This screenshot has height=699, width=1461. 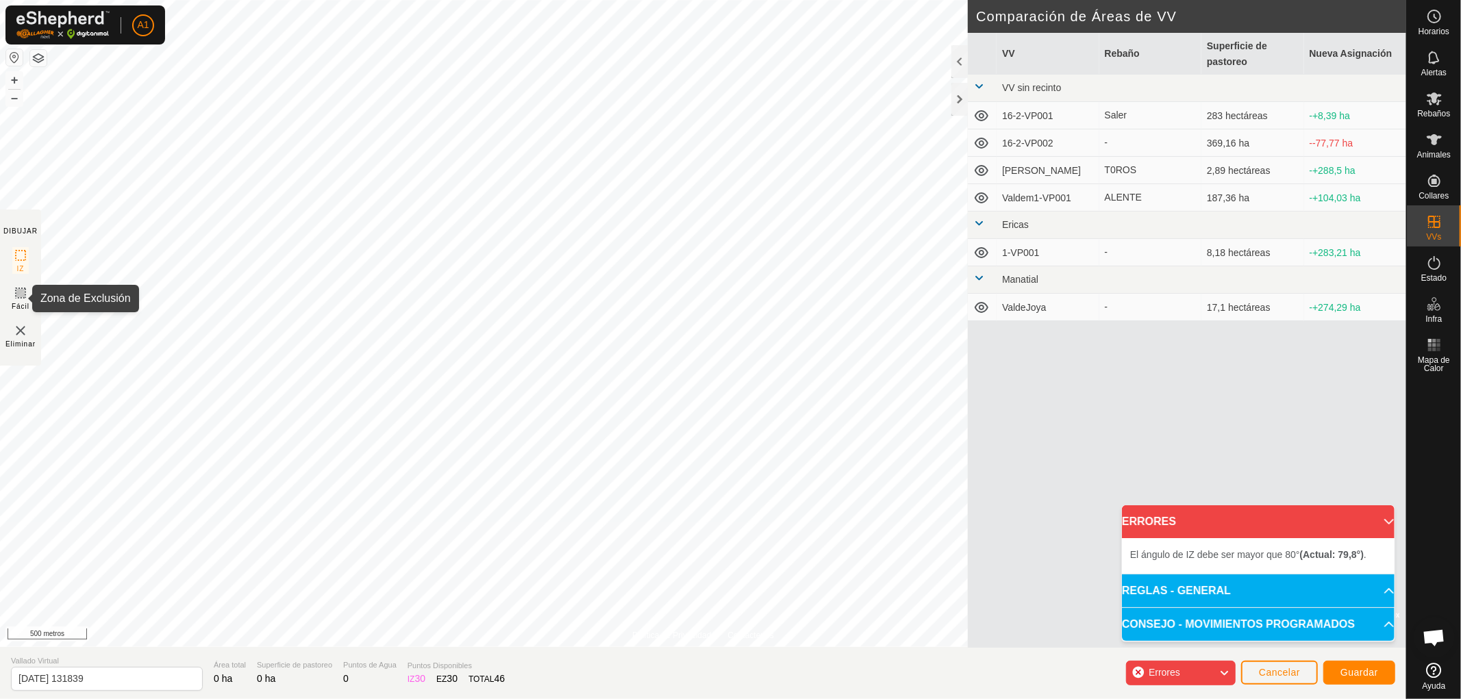 What do you see at coordinates (229, 665) in the screenshot?
I see `font: Área total` at bounding box center [229, 665].